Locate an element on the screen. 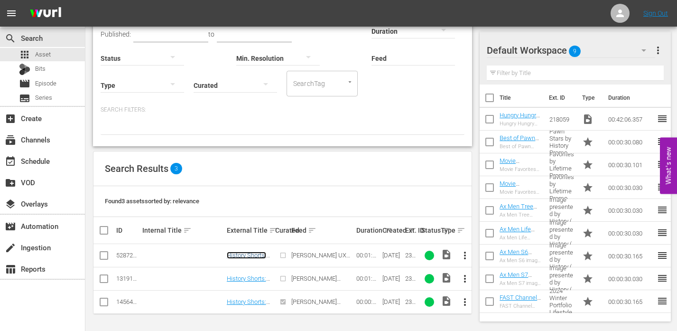 The width and height of the screenshot is (677, 331). span: Published: is located at coordinates (116, 34).